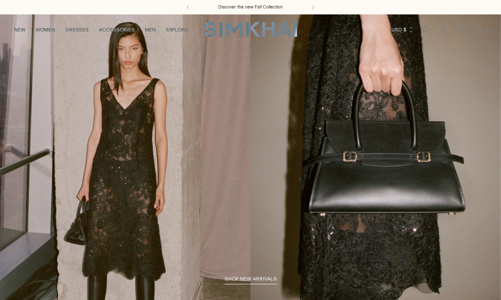 The width and height of the screenshot is (501, 300). What do you see at coordinates (425, 30) in the screenshot?
I see `a: Open search modal` at bounding box center [425, 30].